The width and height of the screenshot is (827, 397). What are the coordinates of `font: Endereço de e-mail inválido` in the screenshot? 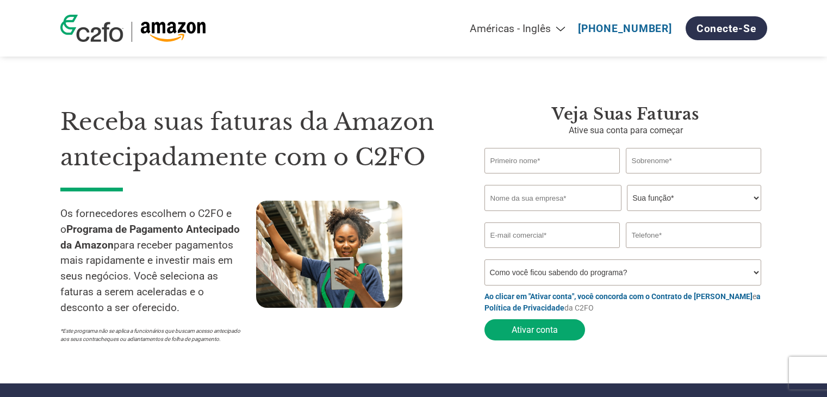 It's located at (517, 252).